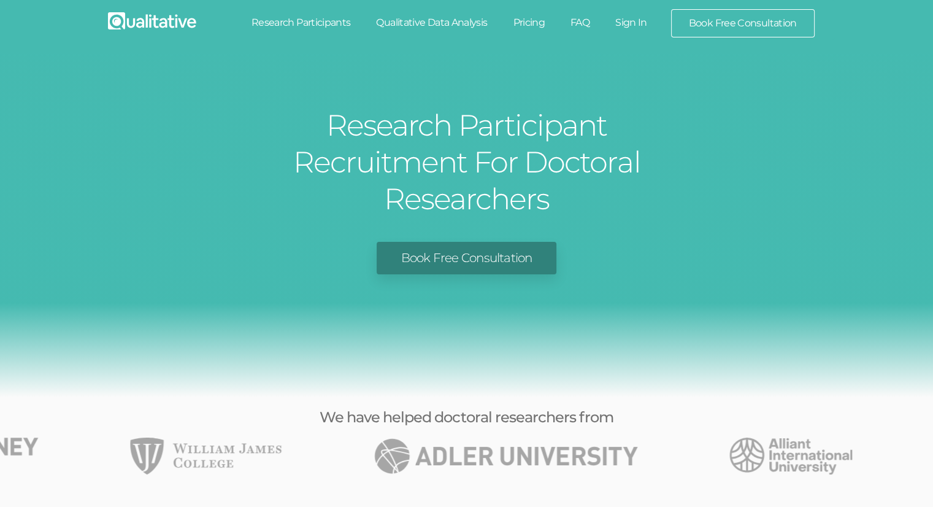  I want to click on h3: We have helped doctoral researchers from, so click(467, 417).